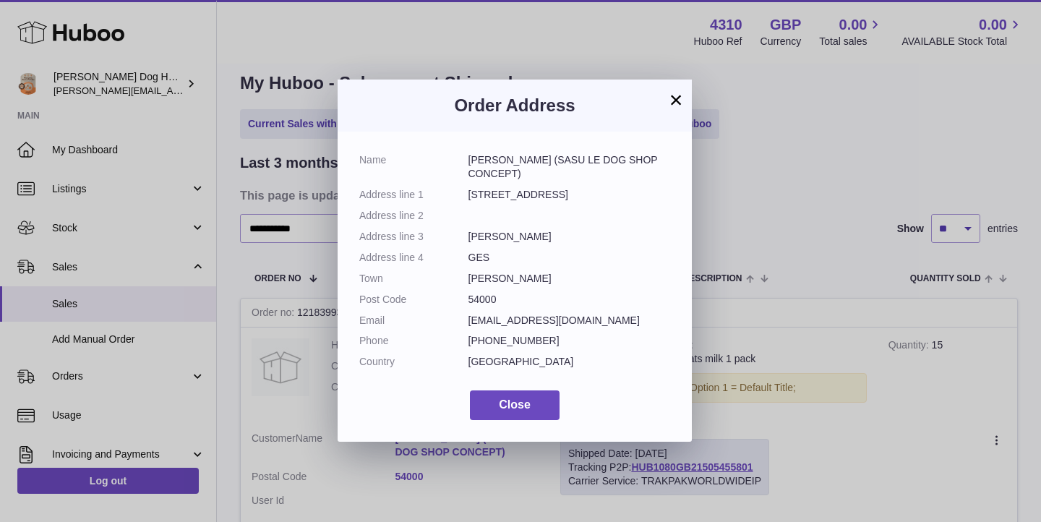 This screenshot has width=1041, height=522. I want to click on span: Close, so click(515, 404).